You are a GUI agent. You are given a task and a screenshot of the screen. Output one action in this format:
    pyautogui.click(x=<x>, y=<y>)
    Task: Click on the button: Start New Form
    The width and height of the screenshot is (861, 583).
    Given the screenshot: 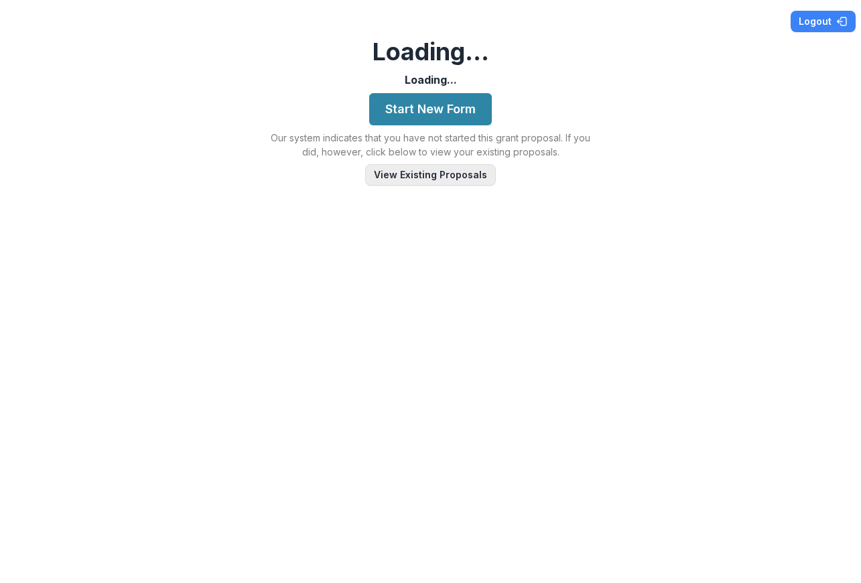 What is the action you would take?
    pyautogui.click(x=430, y=109)
    